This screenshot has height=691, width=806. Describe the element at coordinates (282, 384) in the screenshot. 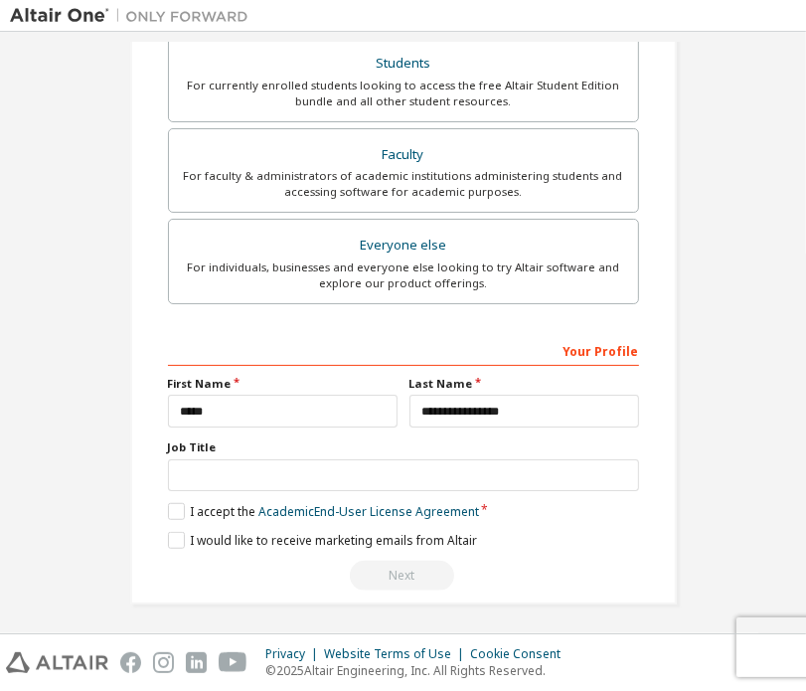

I see `label: First Name` at that location.